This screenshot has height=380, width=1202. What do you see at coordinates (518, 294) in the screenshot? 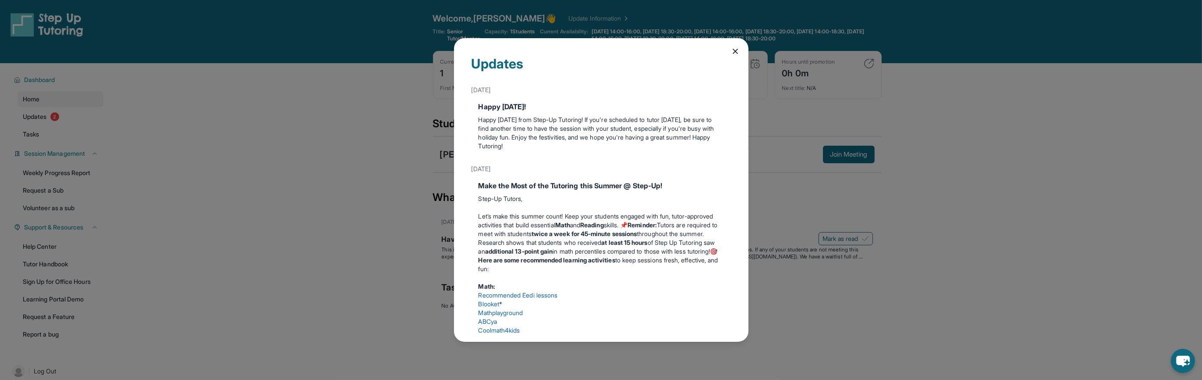
I see `a: Recommended Eedi lessons` at bounding box center [518, 294].